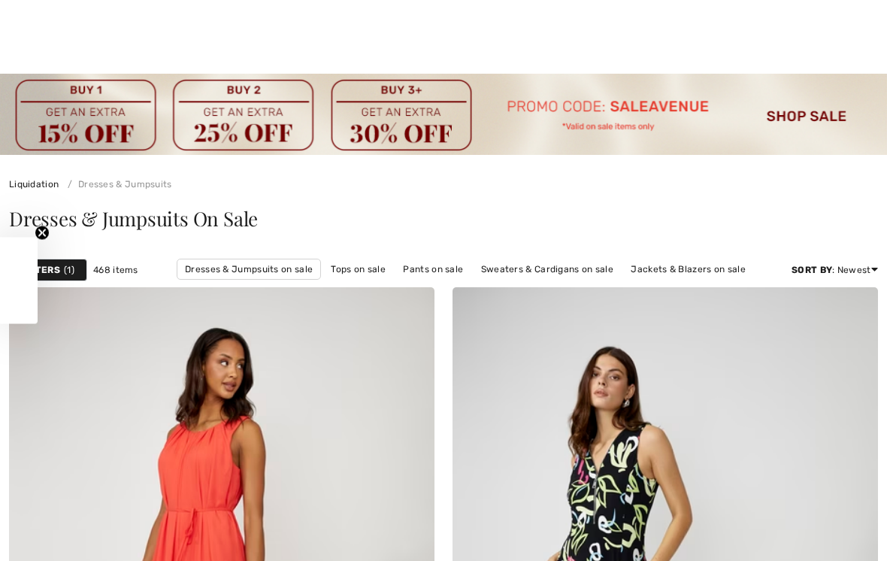 Image resolution: width=887 pixels, height=561 pixels. Describe the element at coordinates (433, 269) in the screenshot. I see `a: Pants on sale` at that location.